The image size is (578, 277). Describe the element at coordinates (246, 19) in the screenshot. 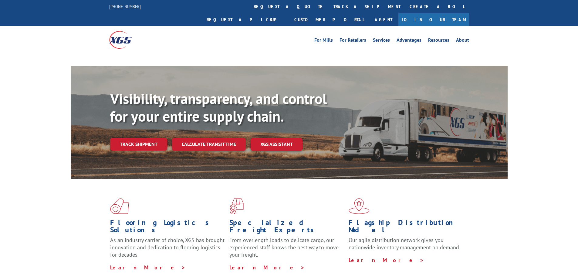

I see `a: Request a pickup` at that location.